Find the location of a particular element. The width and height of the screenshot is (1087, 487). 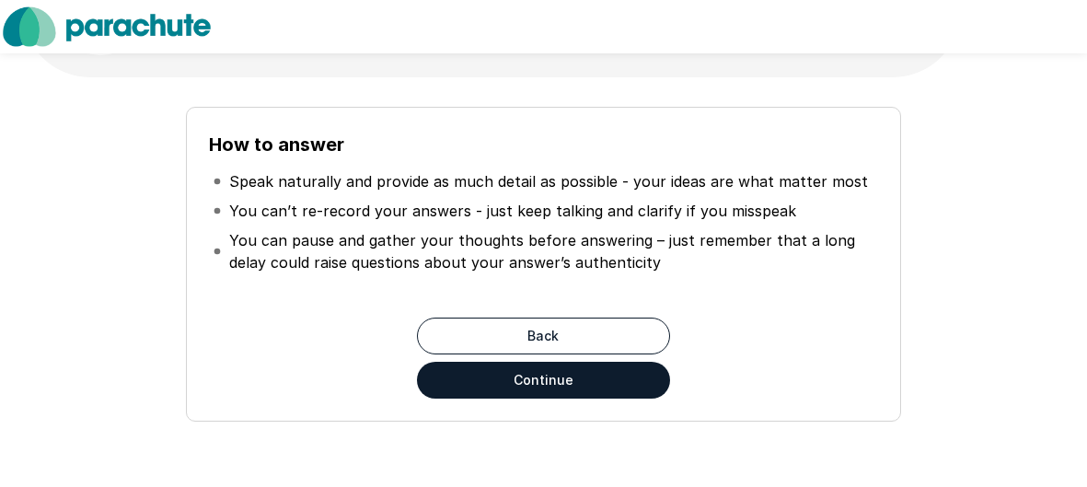

button: Back is located at coordinates (543, 336).